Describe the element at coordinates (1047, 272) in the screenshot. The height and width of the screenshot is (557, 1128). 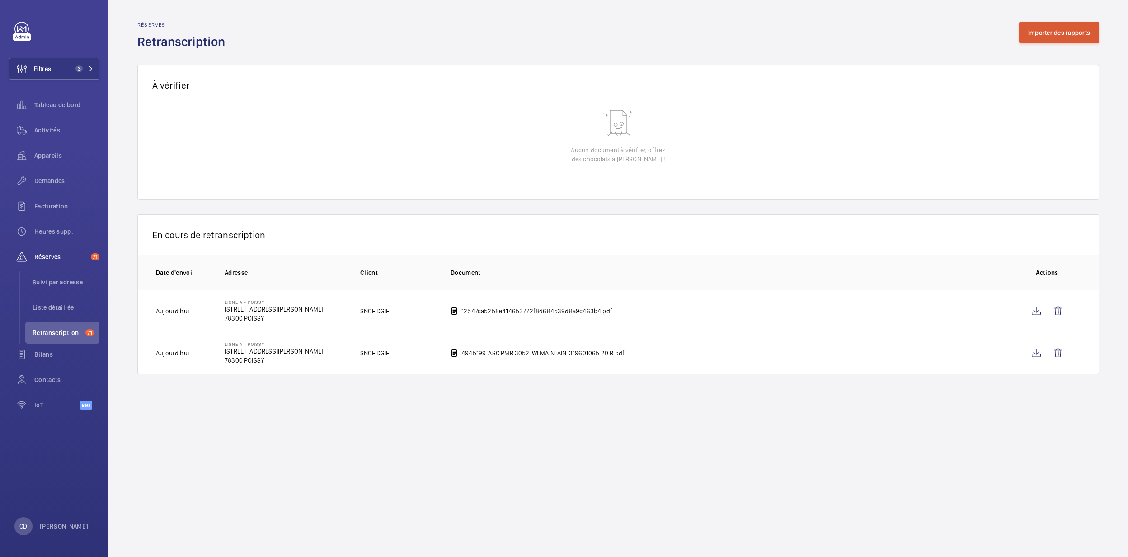
I see `p: Actions` at that location.